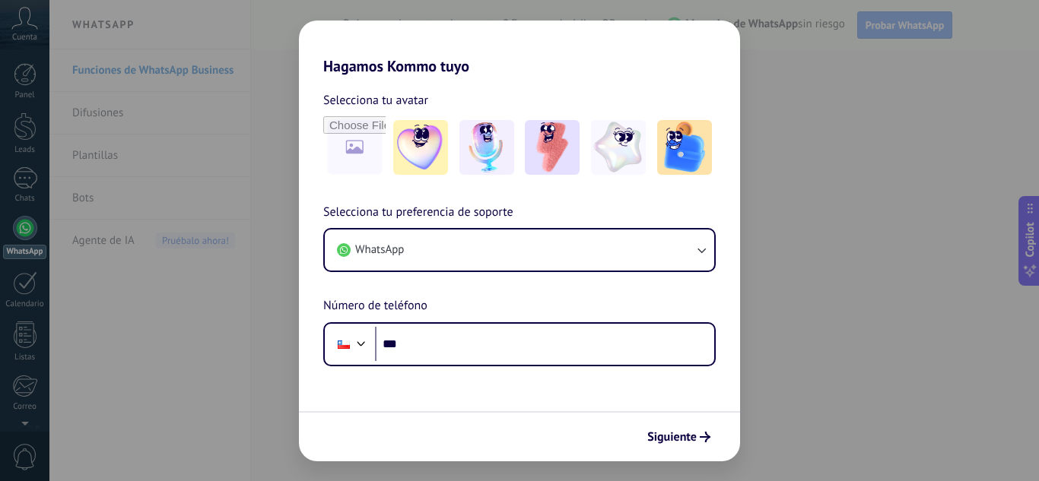  I want to click on button: WhatsApp, so click(519, 250).